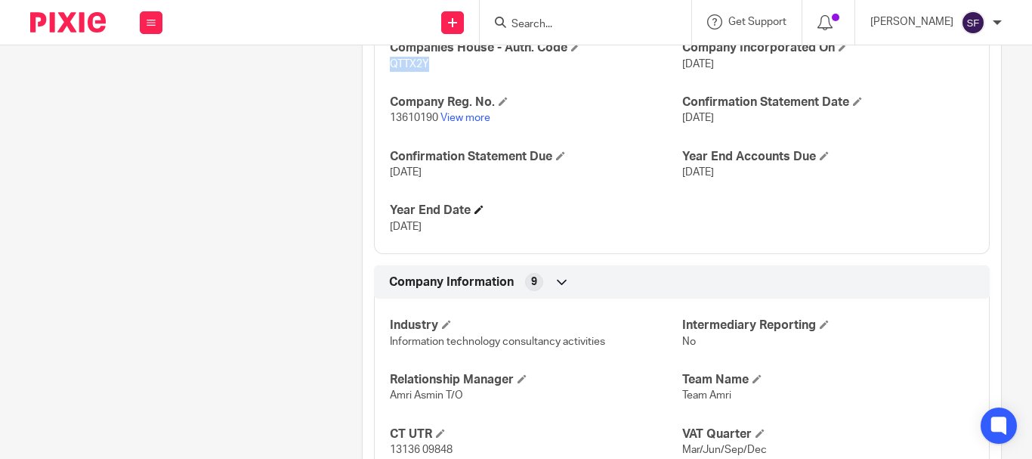 This screenshot has height=459, width=1032. Describe the element at coordinates (410, 64) in the screenshot. I see `span: QTTX2Y` at that location.